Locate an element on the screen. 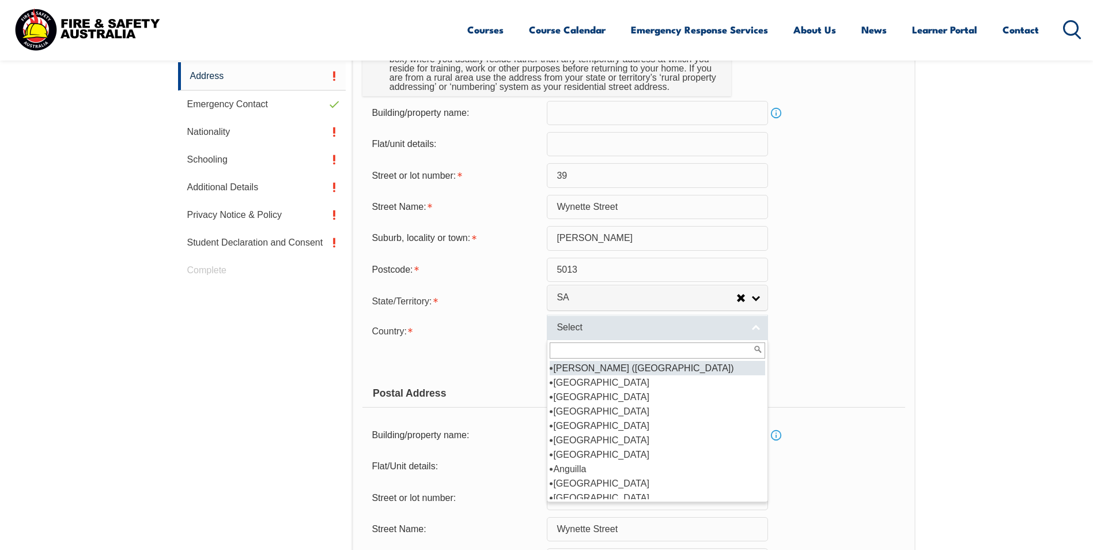  div: State/Territory is required. is located at coordinates (455, 300).